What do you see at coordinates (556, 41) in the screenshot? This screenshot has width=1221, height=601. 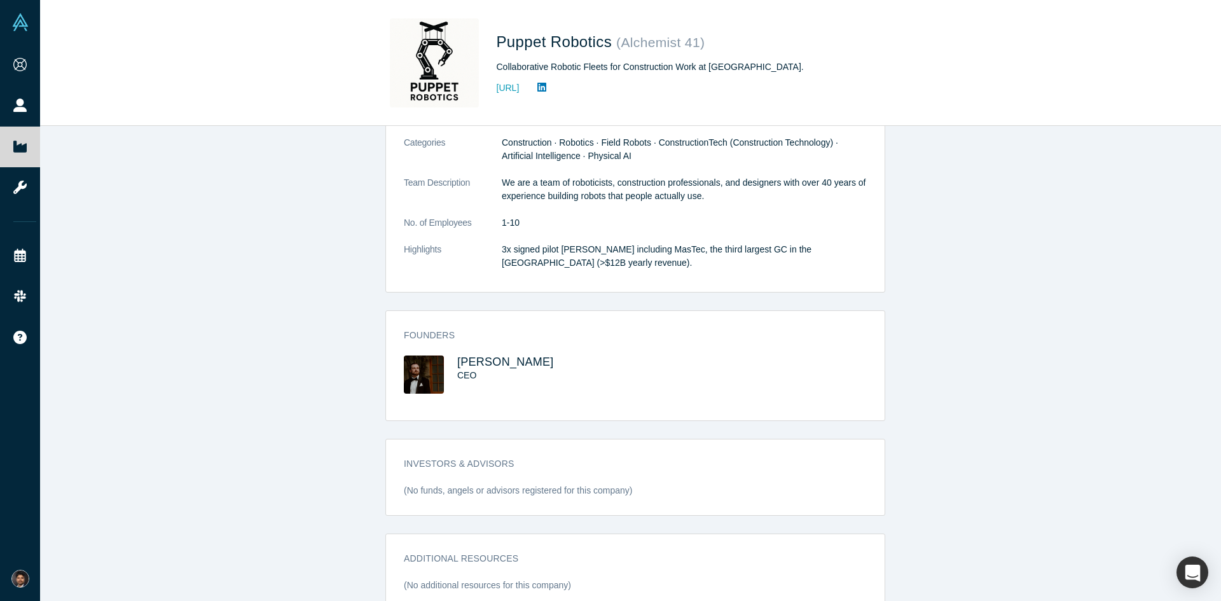 I see `span: Puppet Robotics` at bounding box center [556, 41].